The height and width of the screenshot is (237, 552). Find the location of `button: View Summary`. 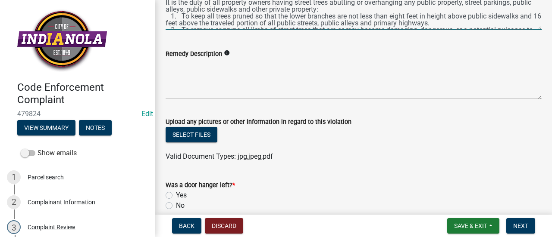

button: View Summary is located at coordinates (46, 128).